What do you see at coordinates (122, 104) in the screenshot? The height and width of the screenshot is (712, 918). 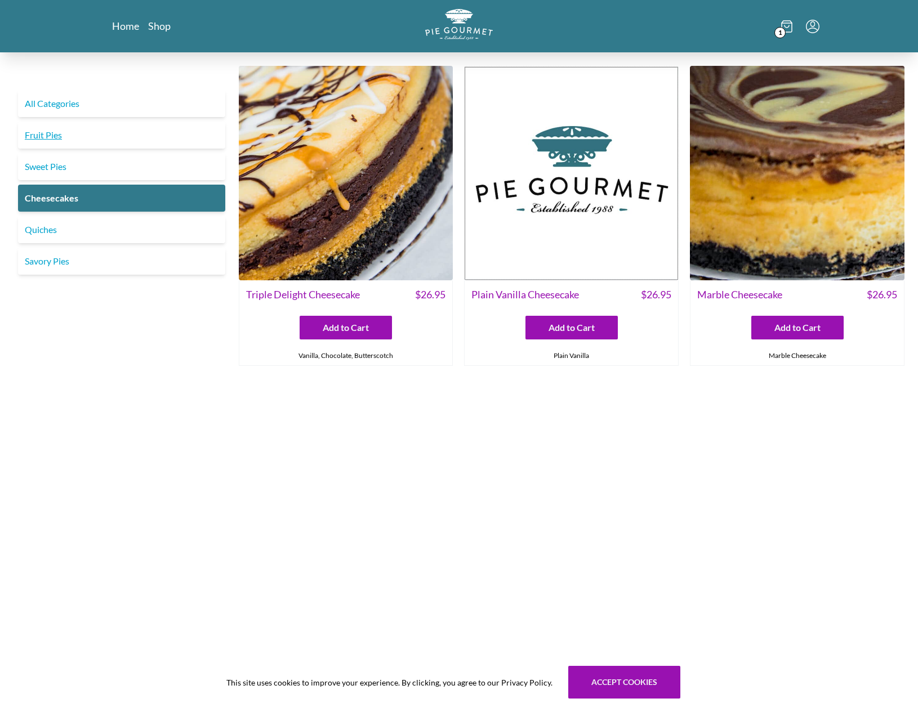 I see `a: All Categories` at bounding box center [122, 104].